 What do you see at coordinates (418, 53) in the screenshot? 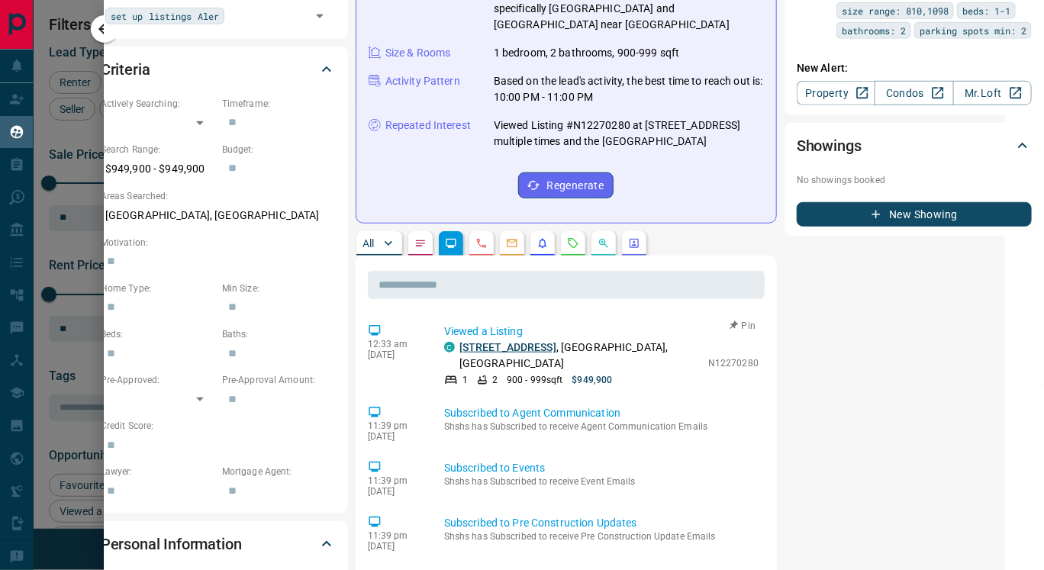
I see `p: Size & Rooms` at bounding box center [418, 53].